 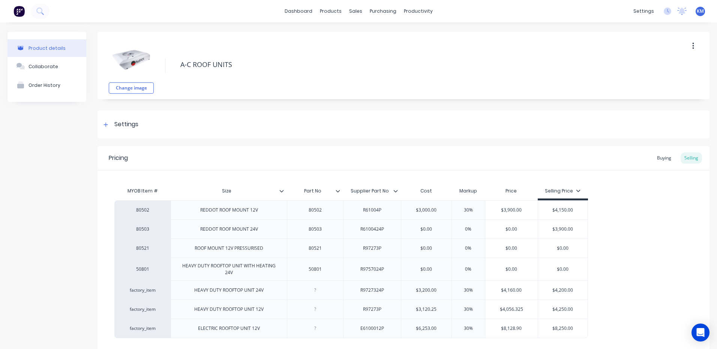 I want to click on div: $3,120.25, so click(x=426, y=310).